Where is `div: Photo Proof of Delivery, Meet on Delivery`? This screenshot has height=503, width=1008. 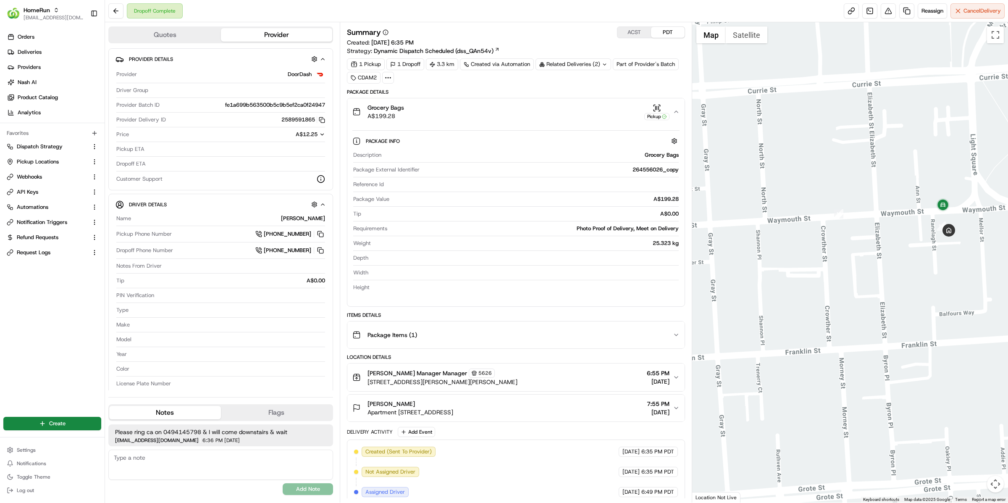 div: Photo Proof of Delivery, Meet on Delivery is located at coordinates (535, 229).